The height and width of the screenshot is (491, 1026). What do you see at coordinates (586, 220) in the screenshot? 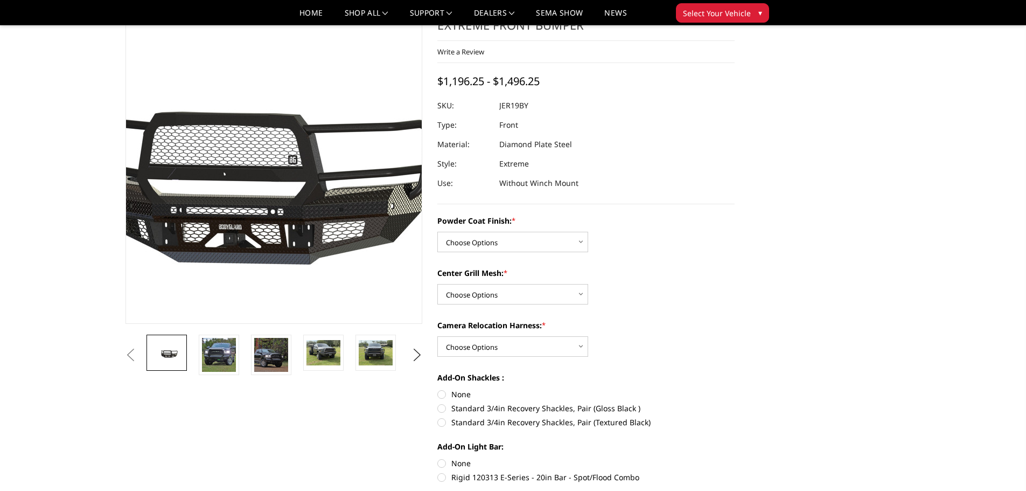
I see `label: Powder Coat Finish:` at bounding box center [586, 220].